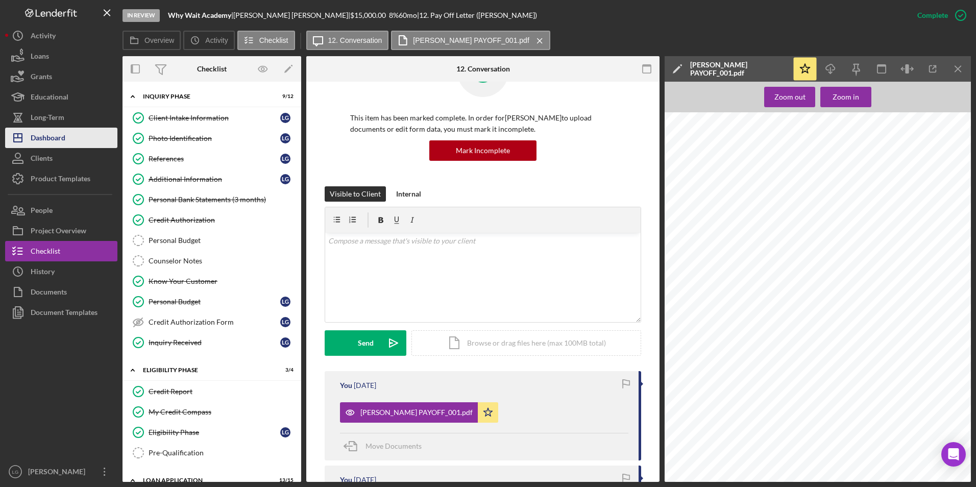 This screenshot has height=487, width=976. What do you see at coordinates (954, 454) in the screenshot?
I see `div: Open Intercom Messenger` at bounding box center [954, 454].